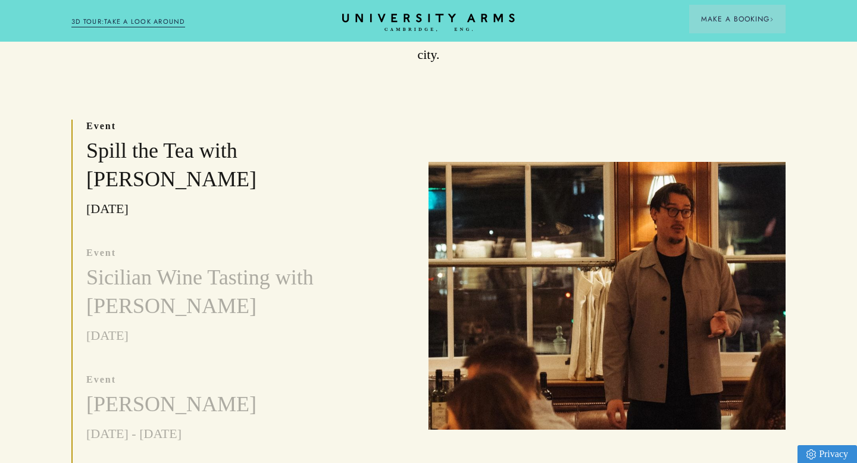 The width and height of the screenshot is (857, 463). I want to click on span: Make a Booking, so click(737, 19).